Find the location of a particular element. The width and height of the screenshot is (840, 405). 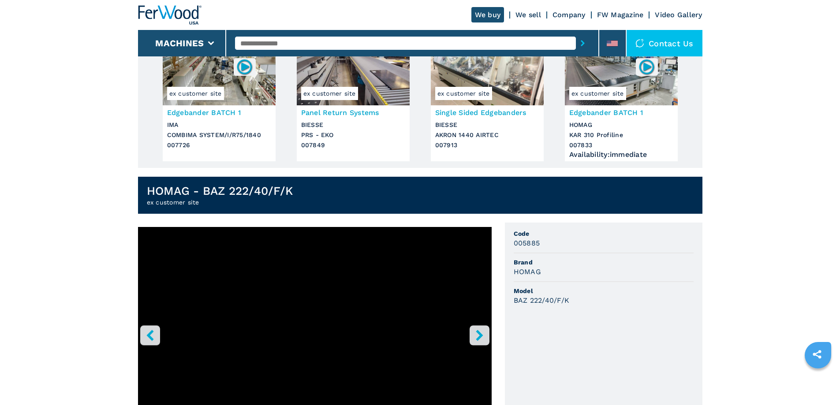

h1: HOMAG - BAZ 222/40/F/K is located at coordinates (220, 191).